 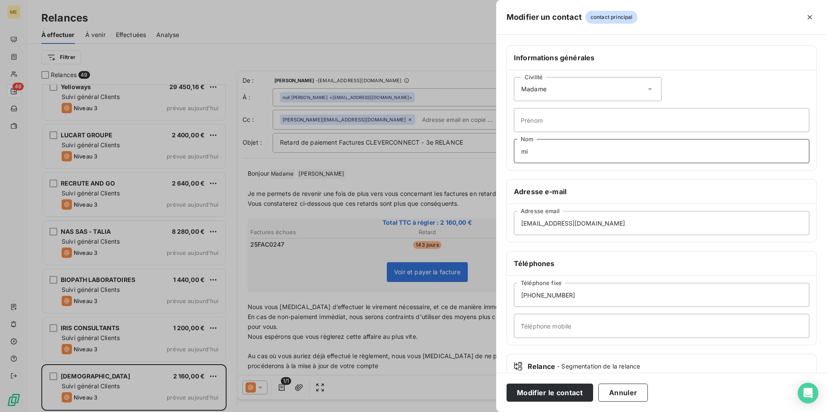 What do you see at coordinates (544, 17) in the screenshot?
I see `h5: Modifier un contact` at bounding box center [544, 17].